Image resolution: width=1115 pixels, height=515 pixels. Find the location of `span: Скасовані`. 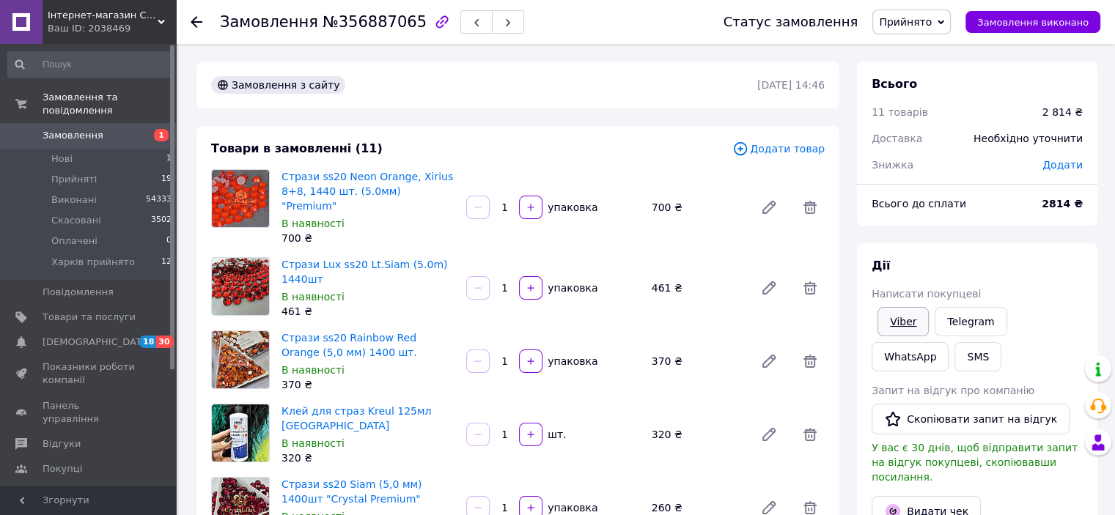

span: Скасовані is located at coordinates (76, 221).